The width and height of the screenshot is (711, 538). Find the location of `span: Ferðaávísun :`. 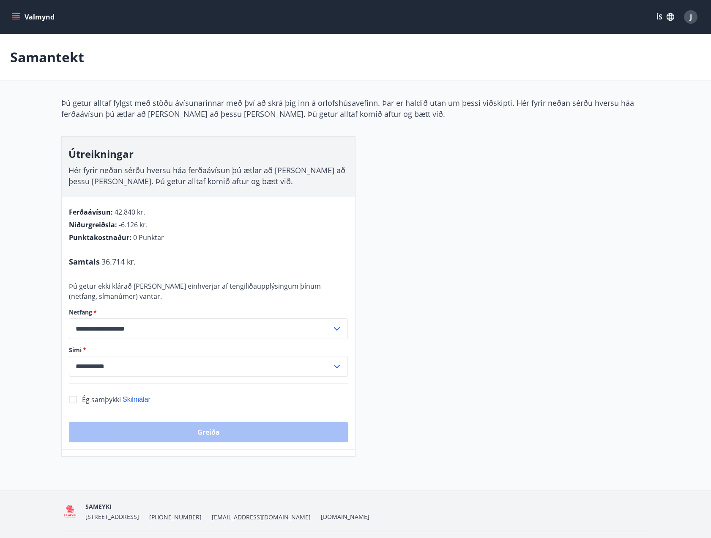

span: Ferðaávísun : is located at coordinates (91, 212).